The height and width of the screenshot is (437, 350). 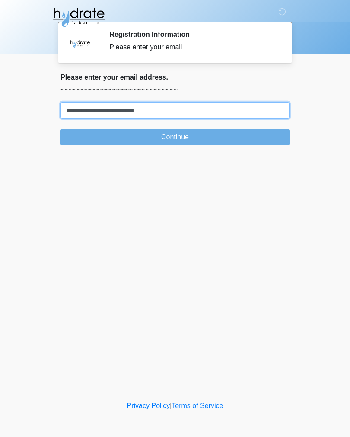 I want to click on a: Terms of Service, so click(x=197, y=405).